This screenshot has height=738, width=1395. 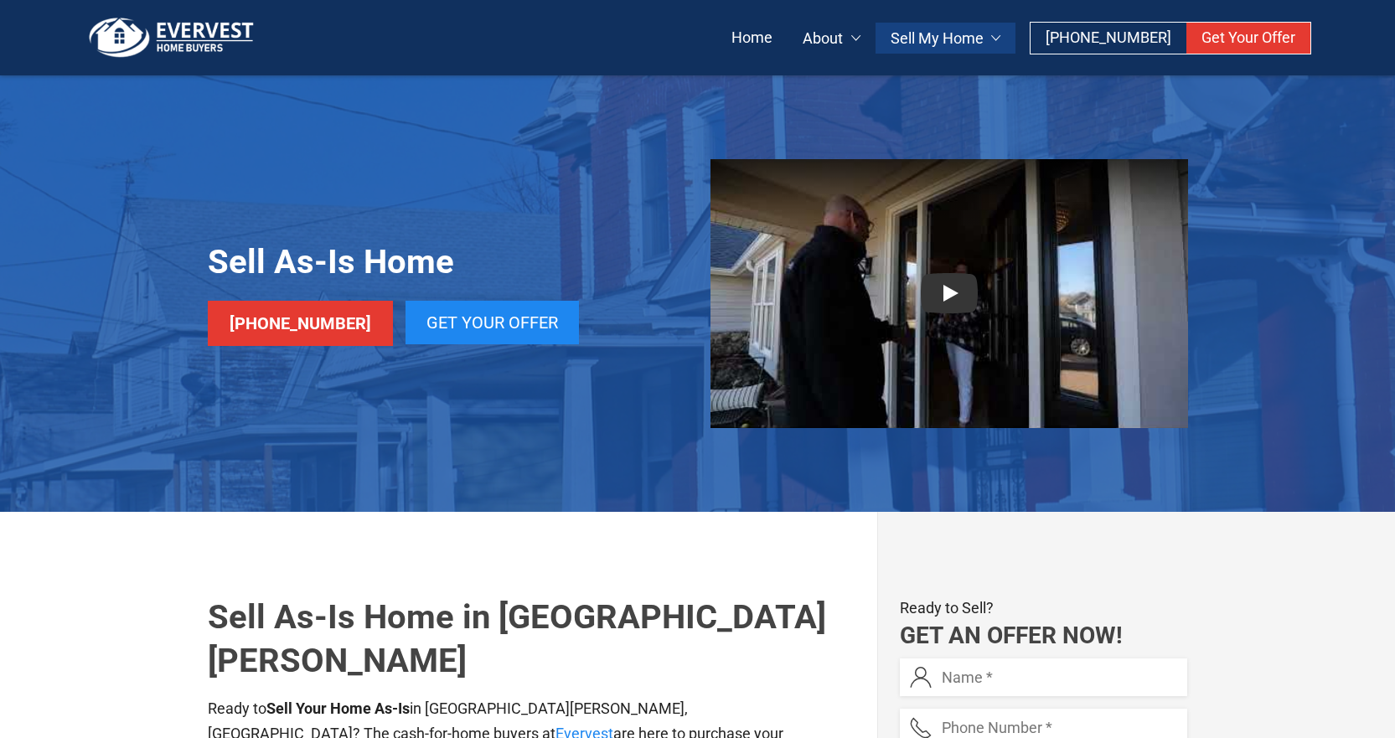 What do you see at coordinates (751, 38) in the screenshot?
I see `a: Home` at bounding box center [751, 38].